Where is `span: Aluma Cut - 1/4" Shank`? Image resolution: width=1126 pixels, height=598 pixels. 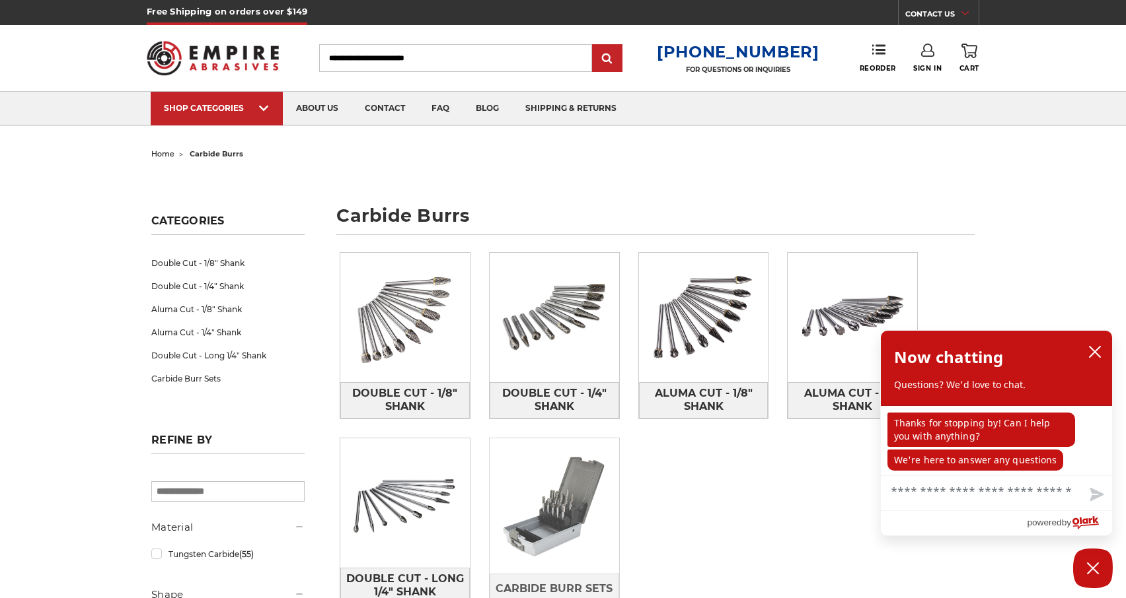 span: Aluma Cut - 1/4" Shank is located at coordinates (852, 400).